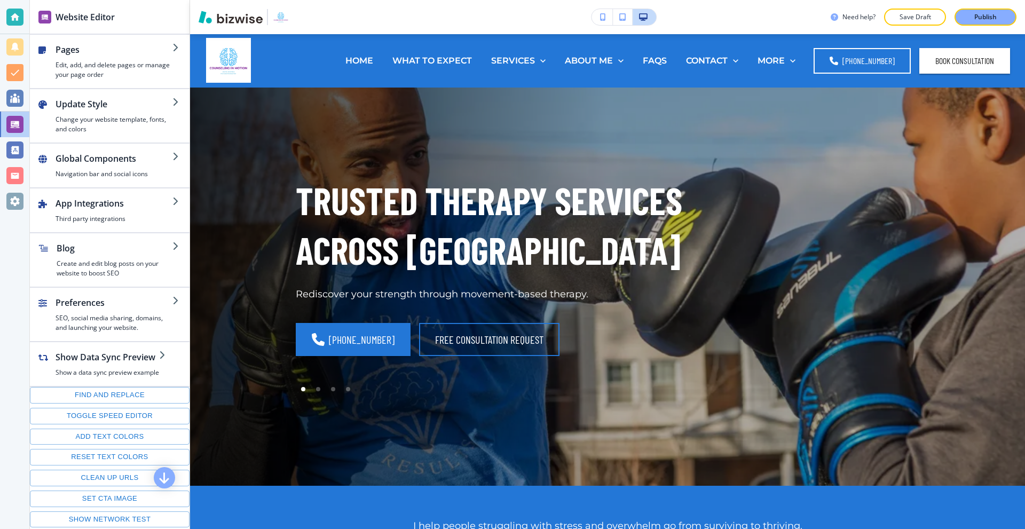 This screenshot has width=1025, height=529. Describe the element at coordinates (114, 323) in the screenshot. I see `h4: SEO, social media sharing, domains, and launching your website.` at that location.